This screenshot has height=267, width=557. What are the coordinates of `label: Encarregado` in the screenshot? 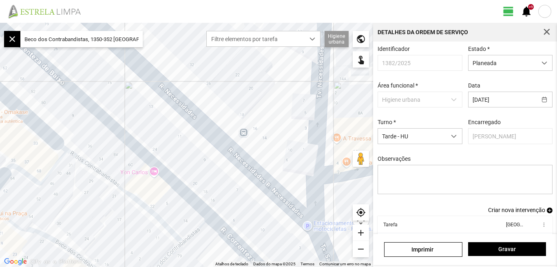 It's located at (484, 122).